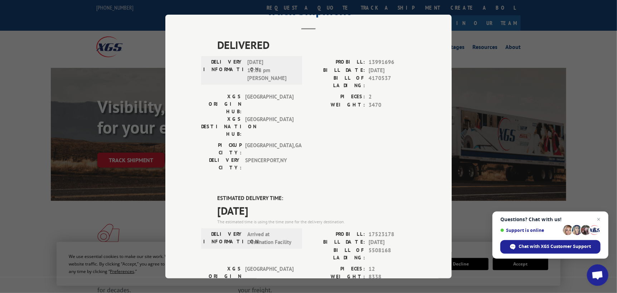  I want to click on span: 5508168, so click(392, 254).